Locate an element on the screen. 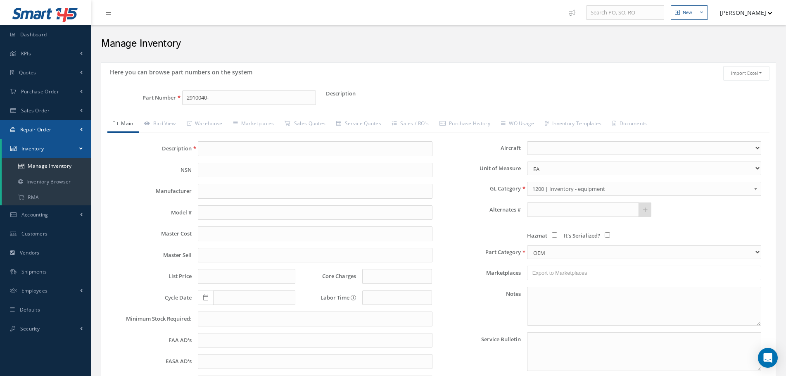 This screenshot has height=376, width=786. a: Purchase History is located at coordinates (465, 124).